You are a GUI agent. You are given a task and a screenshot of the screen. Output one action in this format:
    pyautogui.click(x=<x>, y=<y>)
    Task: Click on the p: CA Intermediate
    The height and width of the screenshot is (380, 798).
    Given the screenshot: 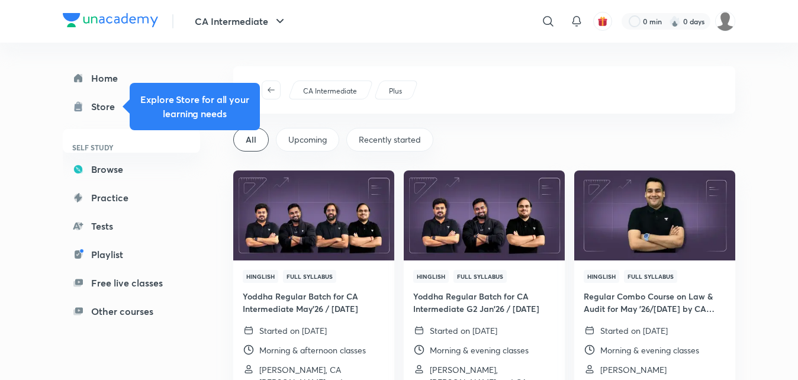 What is the action you would take?
    pyautogui.click(x=330, y=91)
    